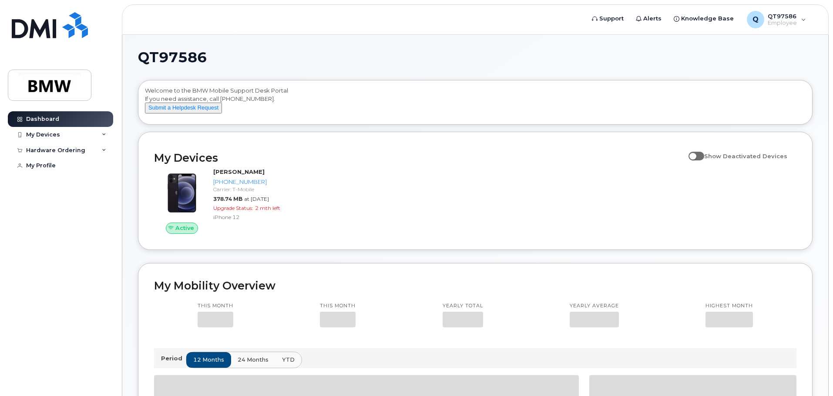  Describe the element at coordinates (183, 108) in the screenshot. I see `button: Submit a Helpdesk Request` at that location.